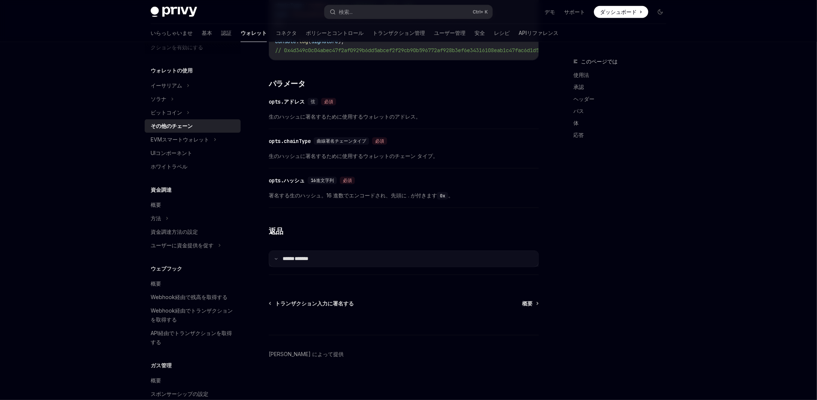 The image size is (817, 400). I want to click on font: 認証, so click(226, 33).